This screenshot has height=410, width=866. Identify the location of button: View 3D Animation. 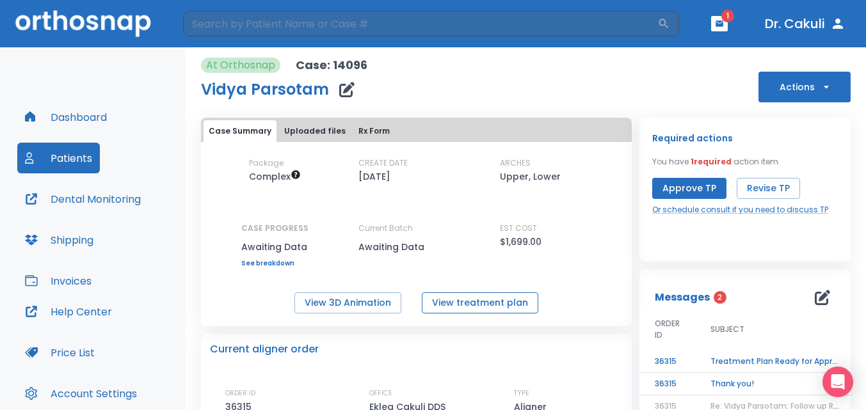
(348, 303).